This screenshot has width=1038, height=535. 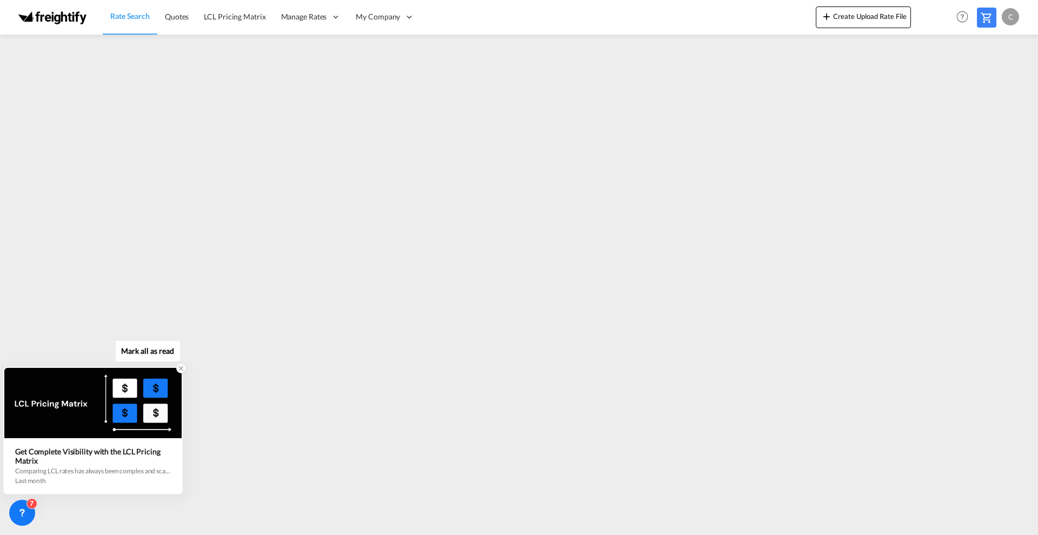 I want to click on span: My Company, so click(x=378, y=17).